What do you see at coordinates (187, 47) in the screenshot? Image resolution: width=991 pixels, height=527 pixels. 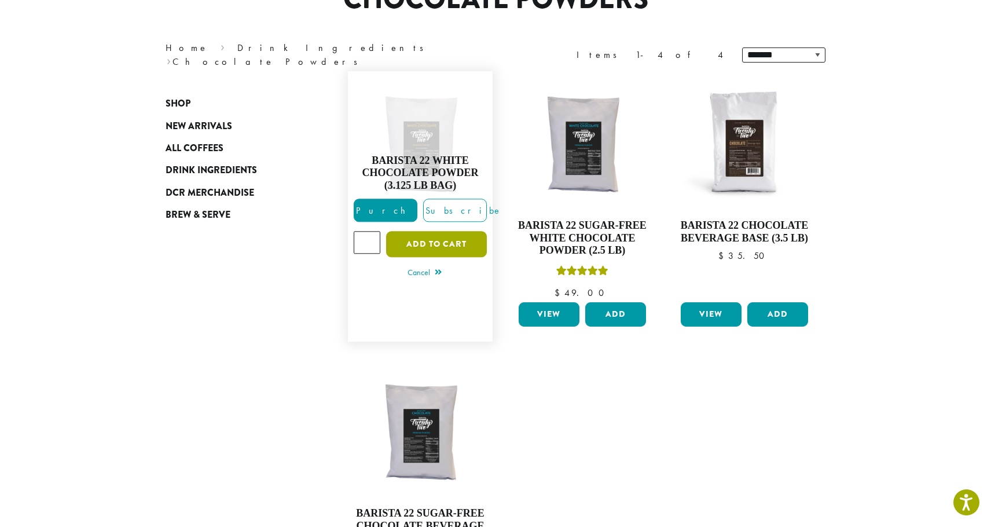 I see `a: Home` at bounding box center [187, 47].